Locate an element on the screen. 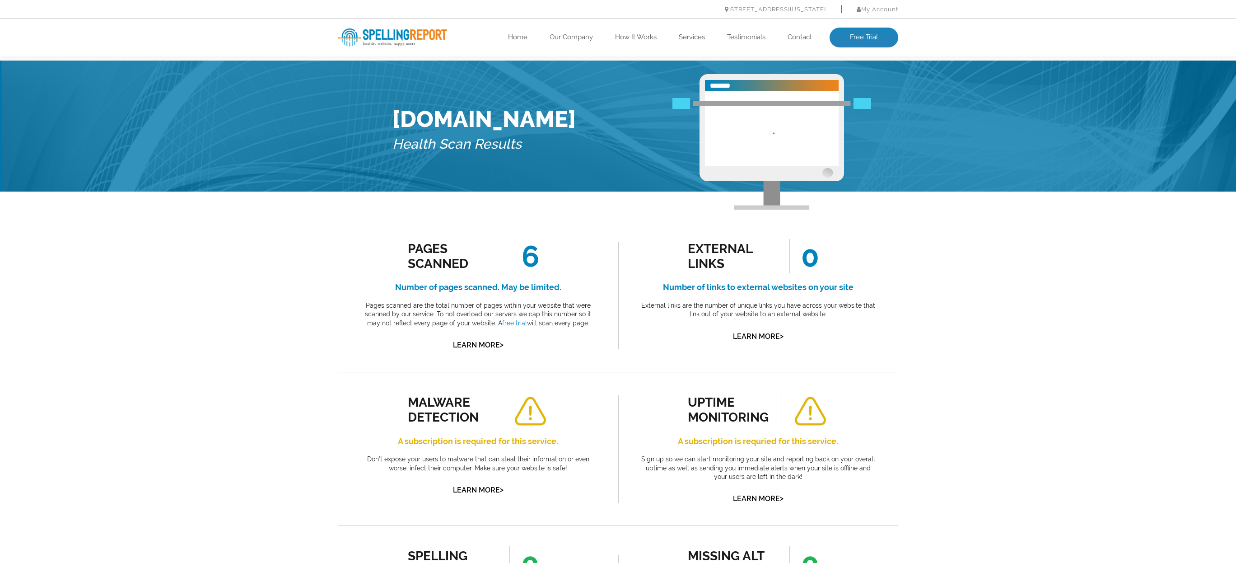 The width and height of the screenshot is (1236, 563). a: free trial is located at coordinates (514, 323).